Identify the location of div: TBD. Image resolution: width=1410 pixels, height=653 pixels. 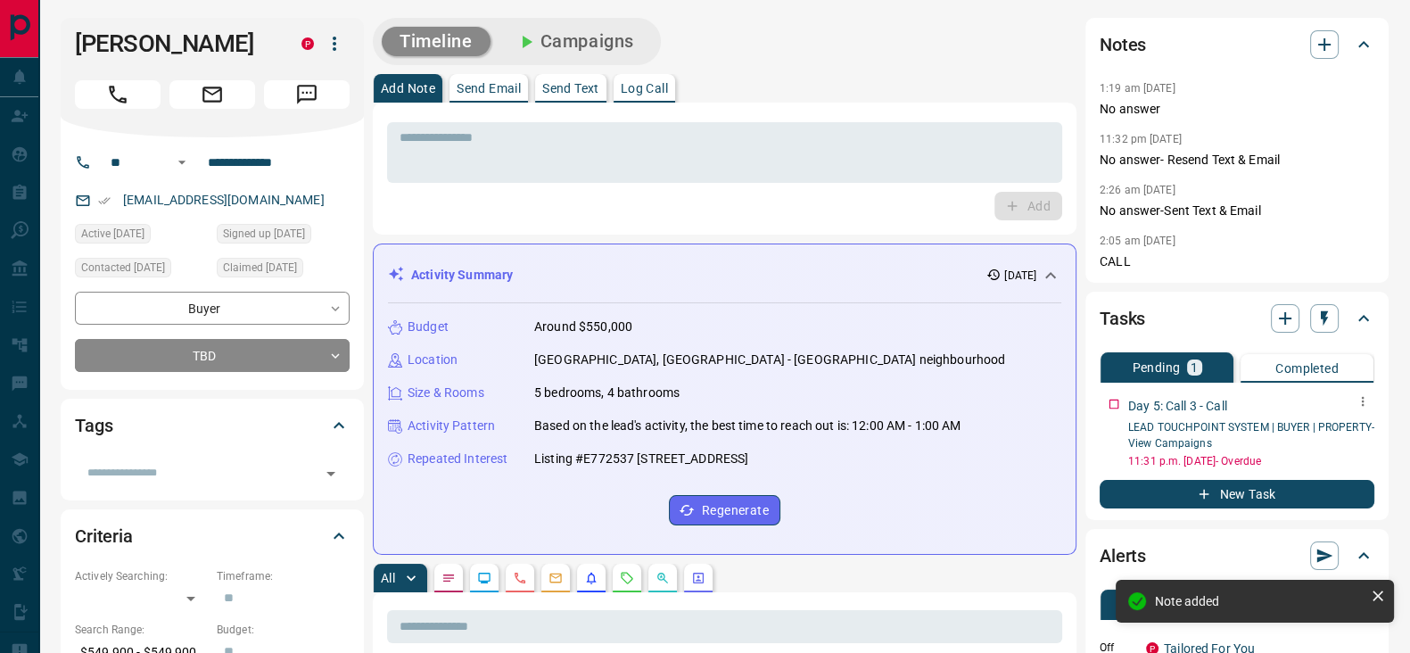
(212, 355).